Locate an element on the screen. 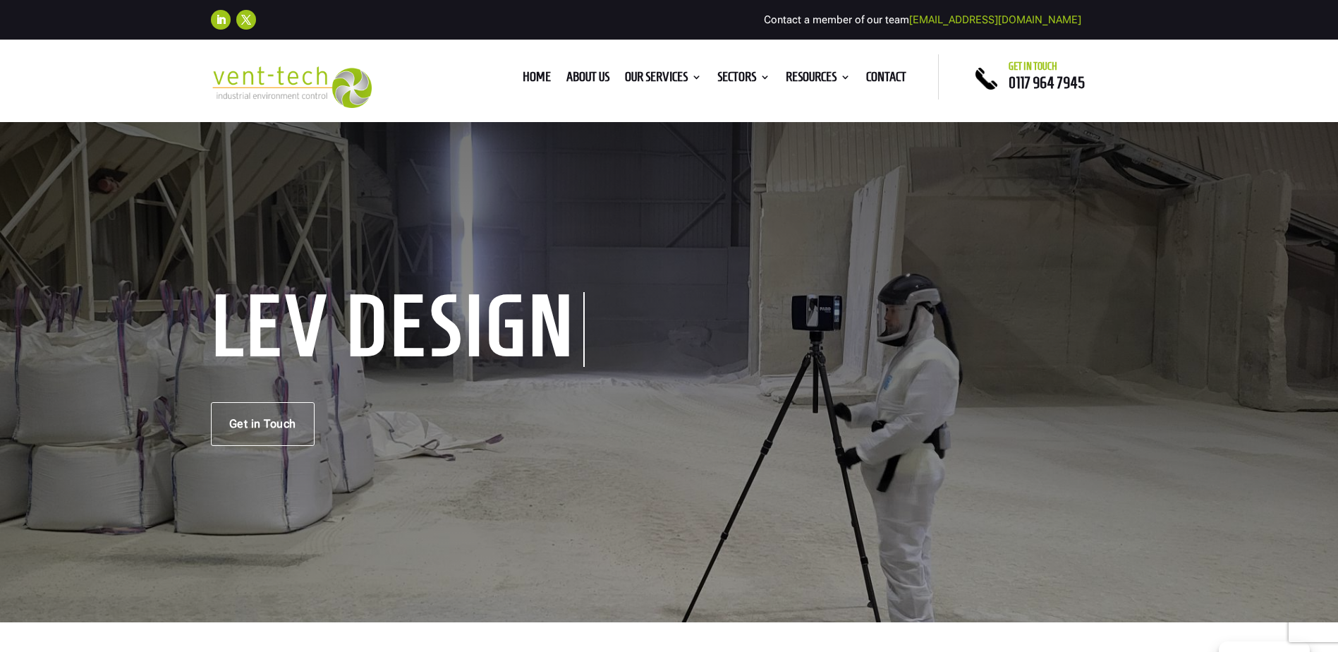 The height and width of the screenshot is (652, 1338). a: About us is located at coordinates (588, 80).